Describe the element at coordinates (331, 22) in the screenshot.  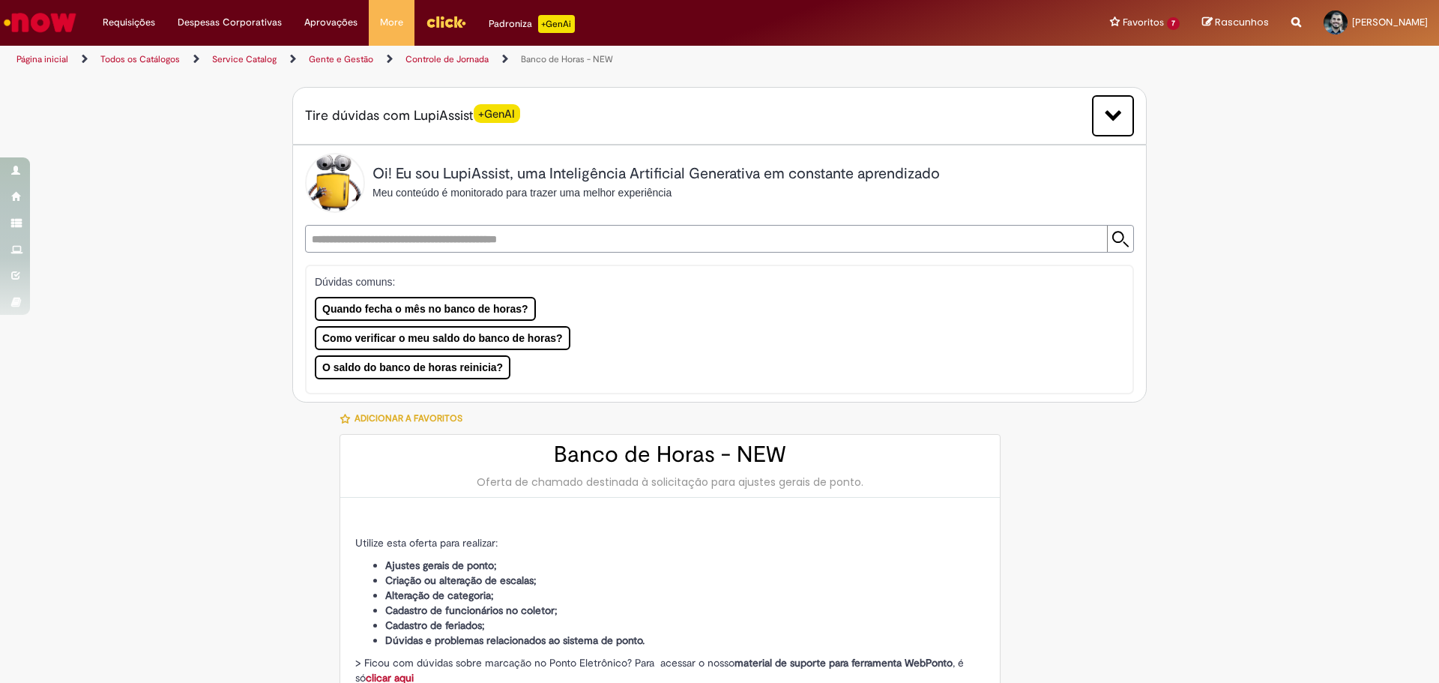
I see `span: Aprovações` at that location.